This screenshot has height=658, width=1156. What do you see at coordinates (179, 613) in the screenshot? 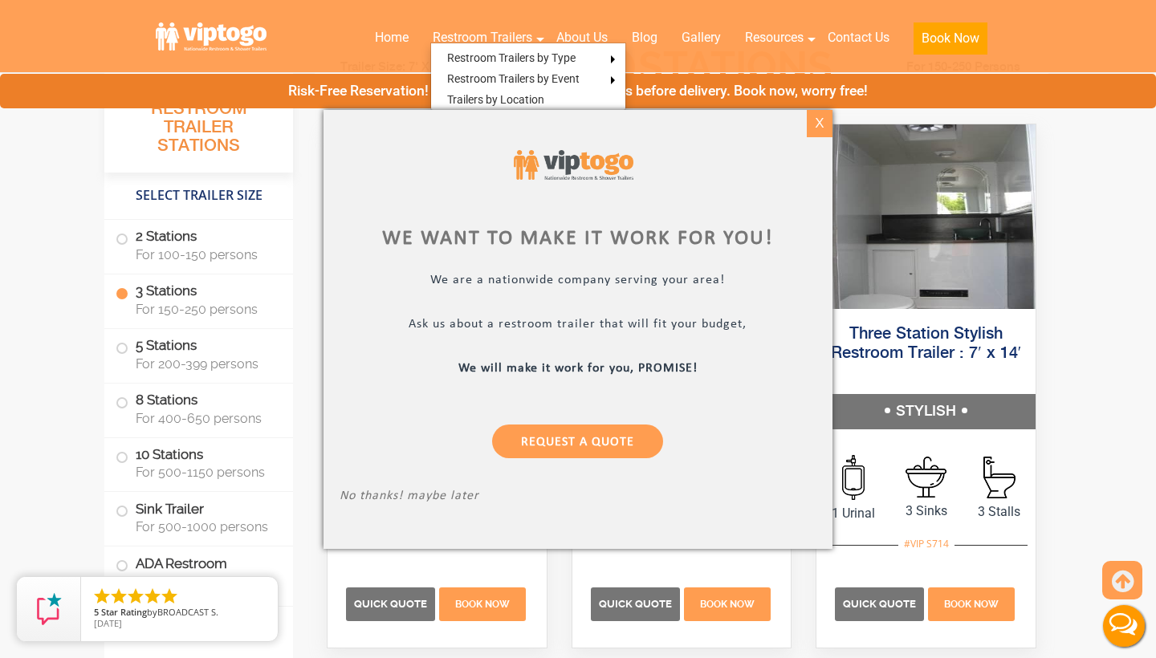
I see `span: by` at bounding box center [179, 613].